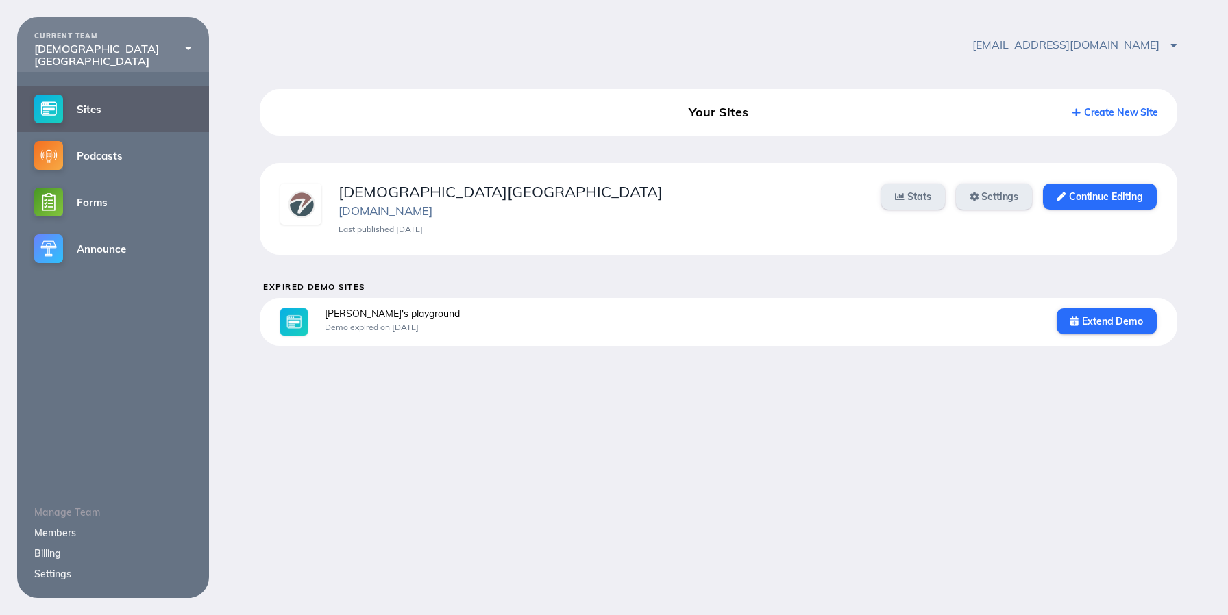  Describe the element at coordinates (67, 513) in the screenshot. I see `span: Manage Team` at that location.